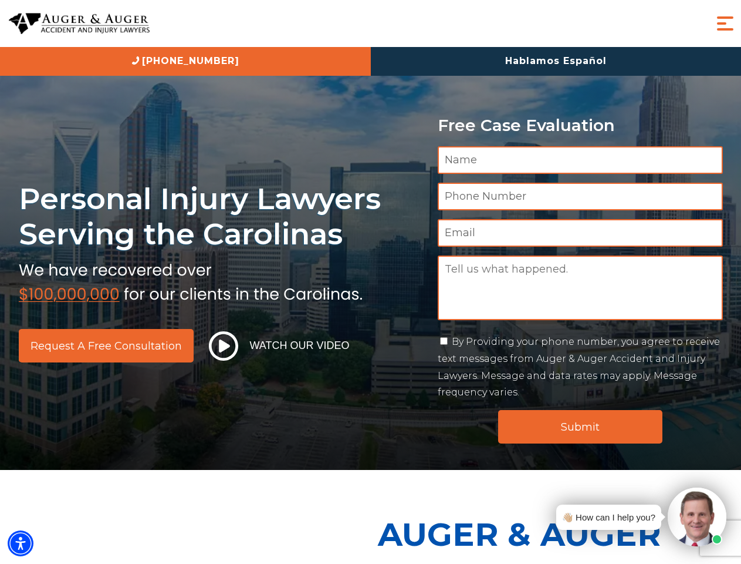  Describe the element at coordinates (21, 543) in the screenshot. I see `div: Accessibility Menu` at that location.